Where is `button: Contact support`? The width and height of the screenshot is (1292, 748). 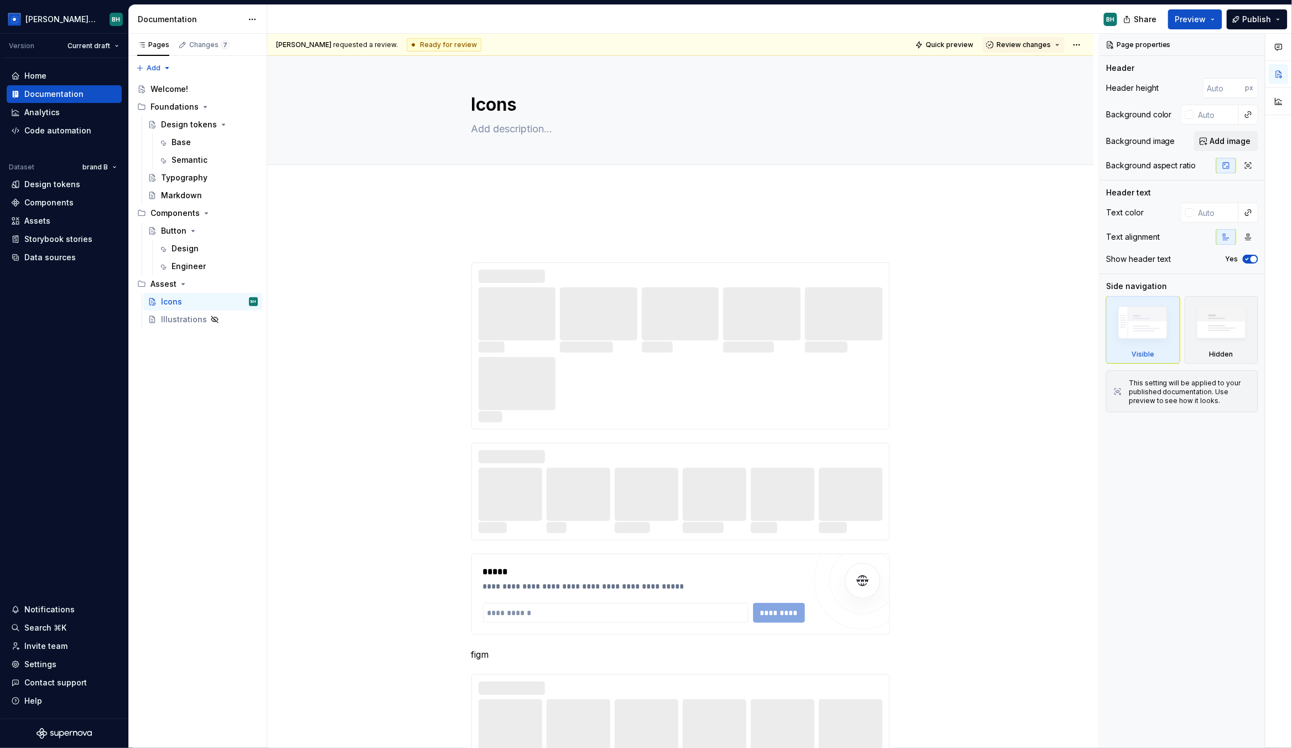
button: Contact support is located at coordinates (64, 682).